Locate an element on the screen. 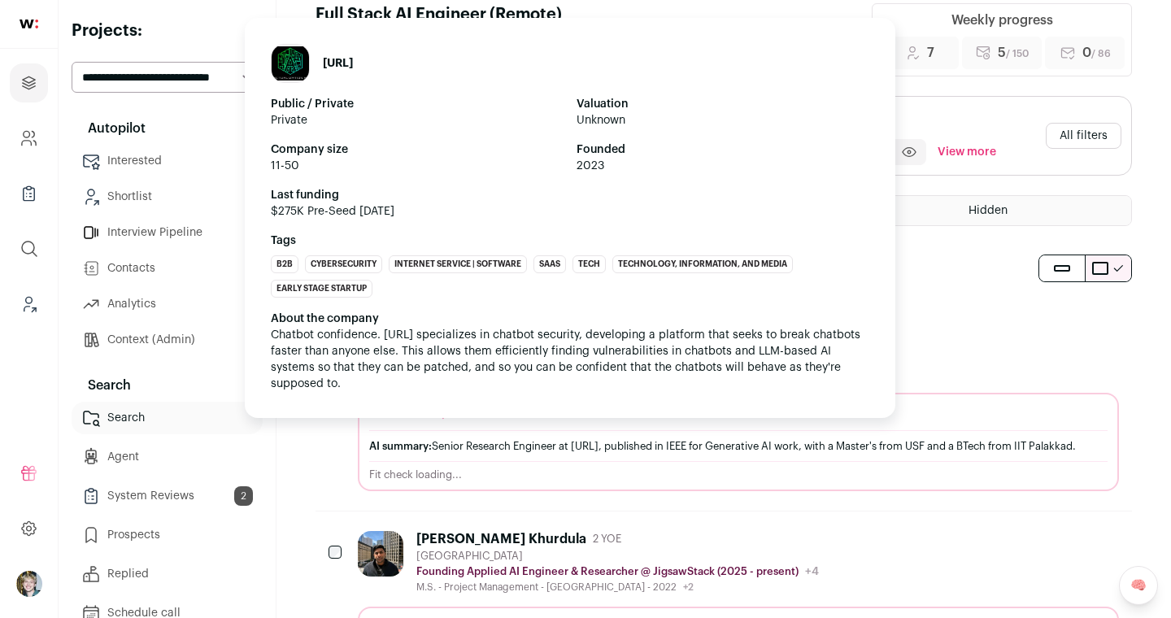  a: Projects is located at coordinates (28, 83).